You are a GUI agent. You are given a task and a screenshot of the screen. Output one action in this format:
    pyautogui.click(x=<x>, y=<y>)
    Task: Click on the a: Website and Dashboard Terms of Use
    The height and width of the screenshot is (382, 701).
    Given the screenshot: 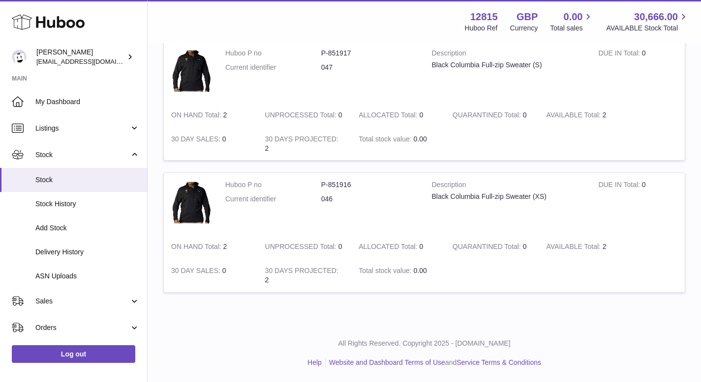 What is the action you would take?
    pyautogui.click(x=387, y=363)
    